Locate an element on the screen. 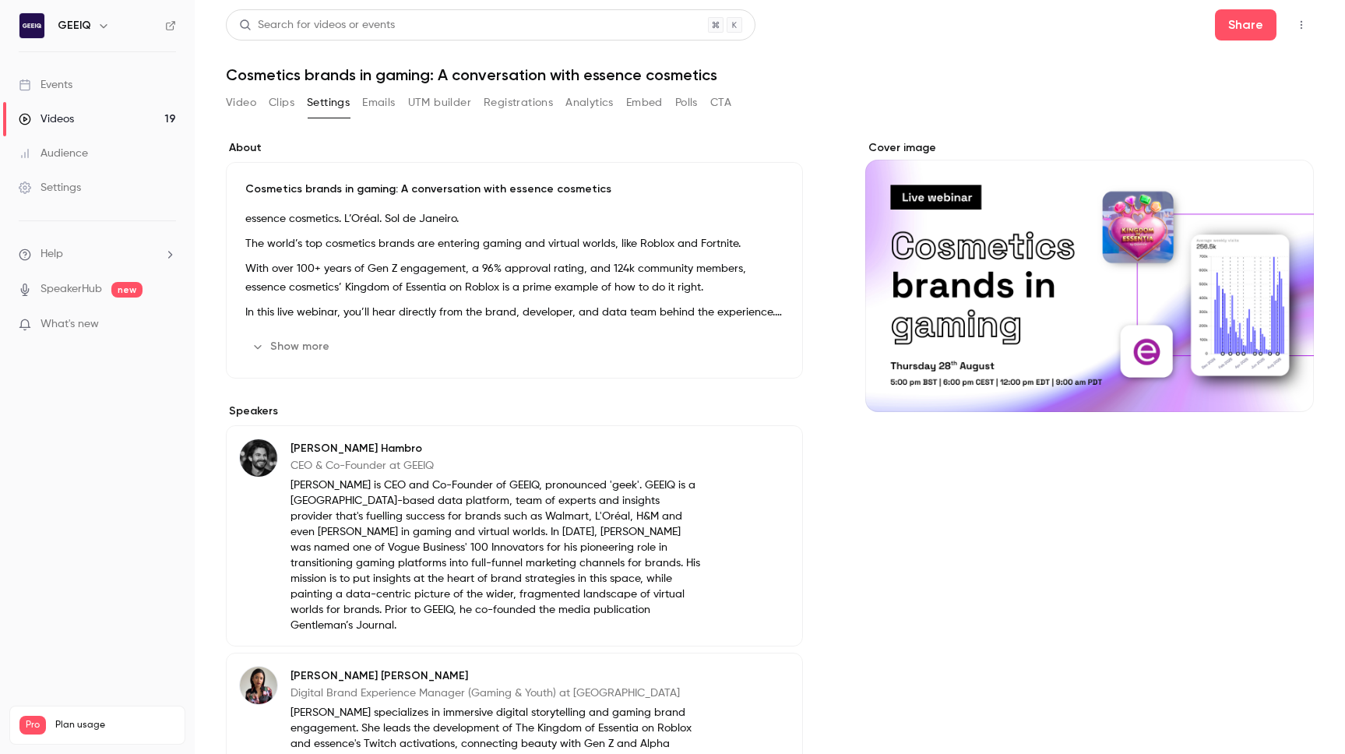 This screenshot has height=754, width=1345. label: Cover image is located at coordinates (1089, 148).